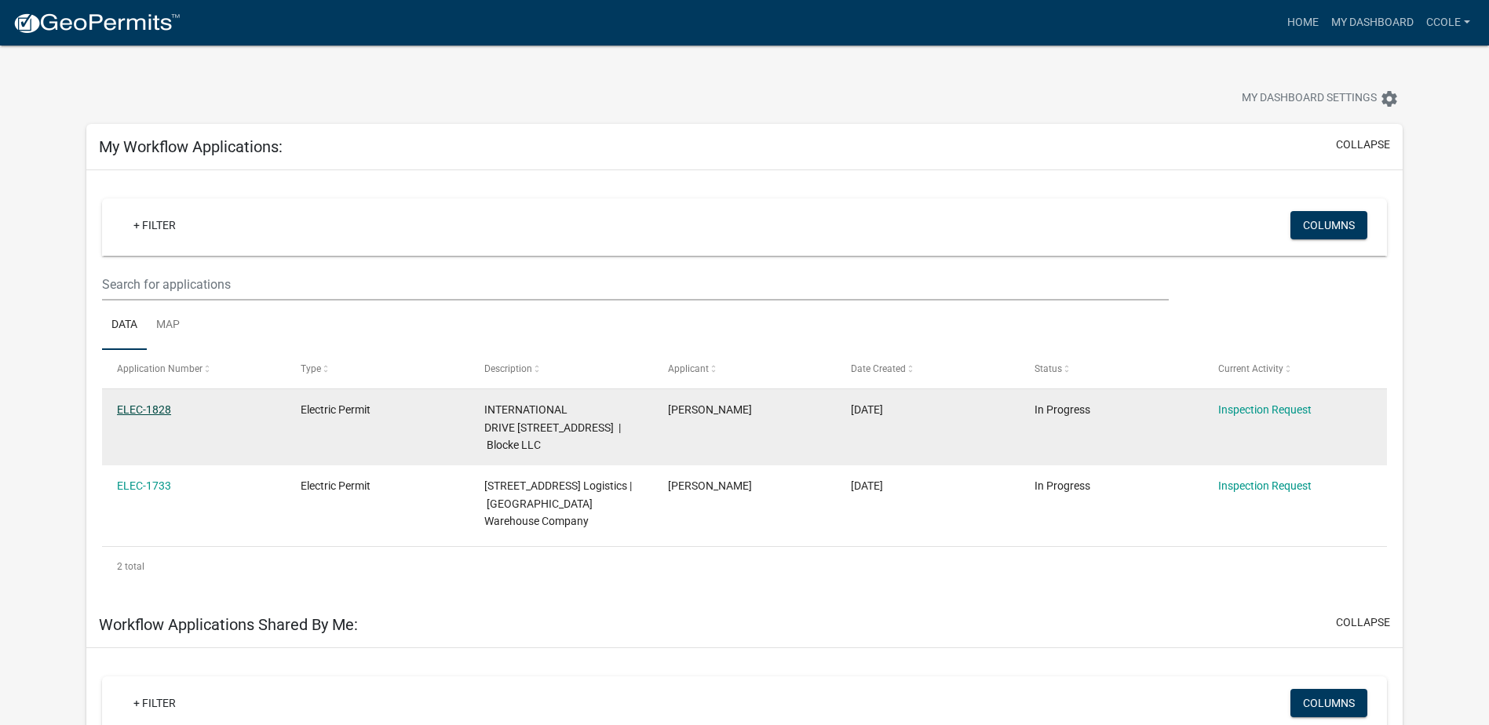 The width and height of the screenshot is (1489, 725). I want to click on div: collapse, so click(744, 386).